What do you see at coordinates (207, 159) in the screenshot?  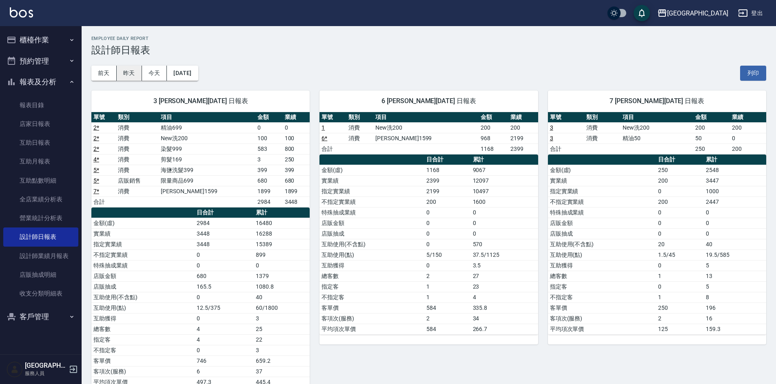 I see `td: 剪髮169` at bounding box center [207, 159].